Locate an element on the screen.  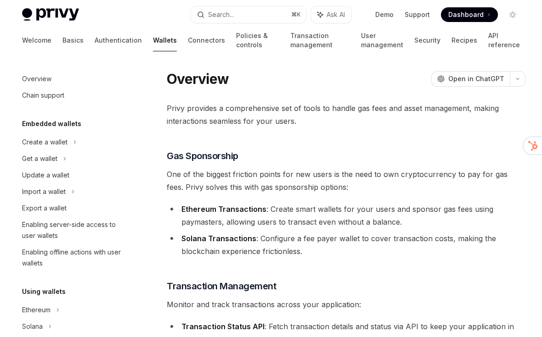
a: Connectors is located at coordinates (206, 40).